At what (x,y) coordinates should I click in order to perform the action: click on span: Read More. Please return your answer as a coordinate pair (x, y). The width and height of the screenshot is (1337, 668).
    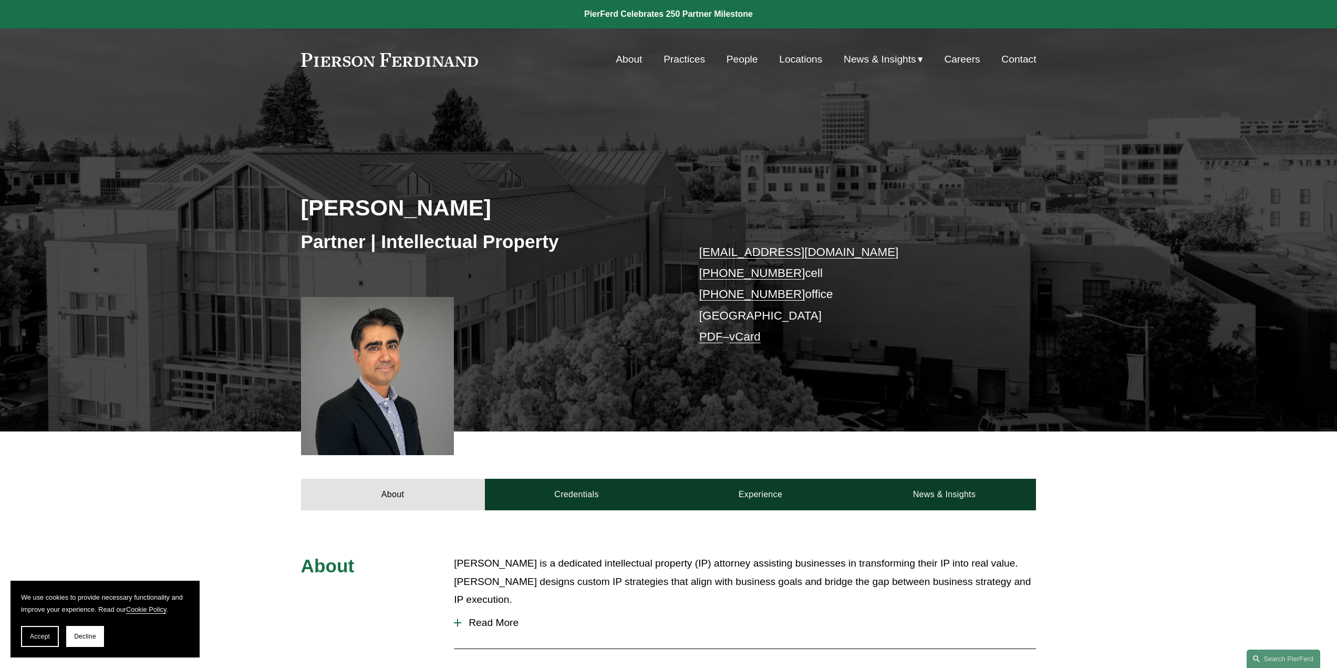
    Looking at the image, I should click on (749, 622).